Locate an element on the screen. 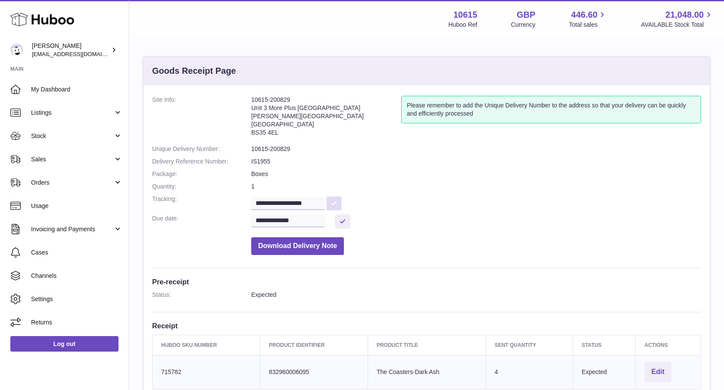 This screenshot has height=390, width=724. span: Orders is located at coordinates (72, 182).